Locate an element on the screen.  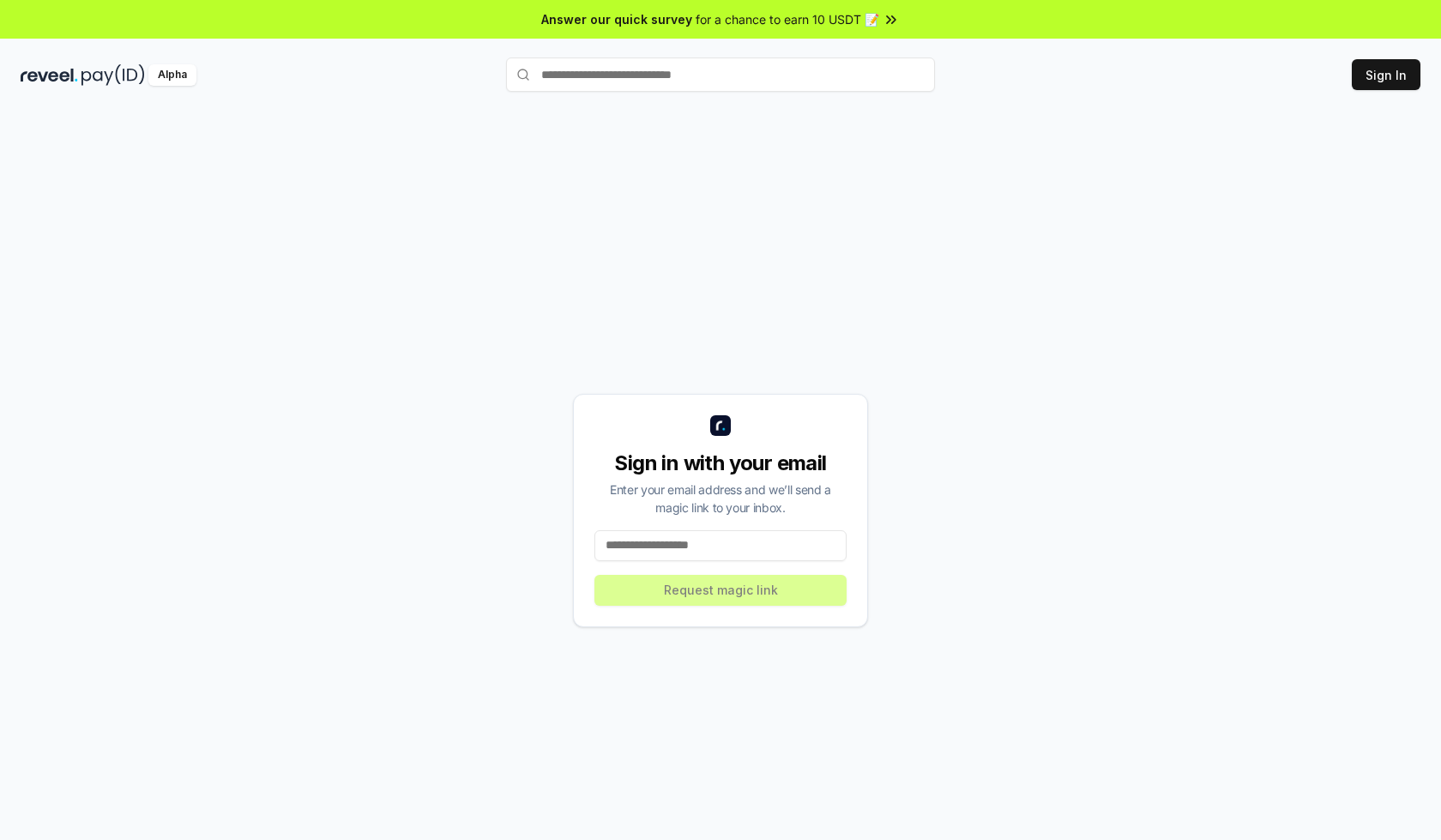
img: logo_small is located at coordinates (720, 425).